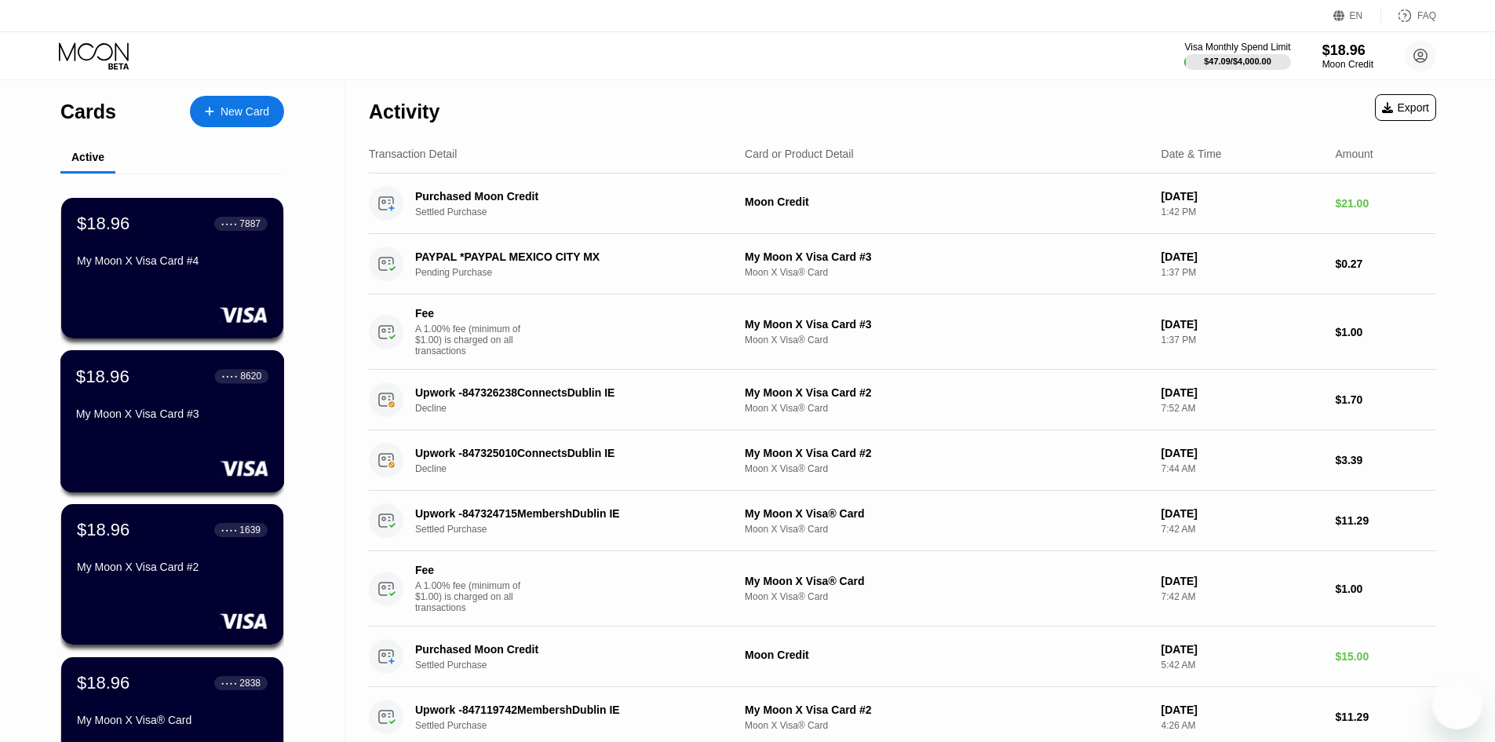 The image size is (1495, 742). I want to click on div: 5:42 AM, so click(1242, 665).